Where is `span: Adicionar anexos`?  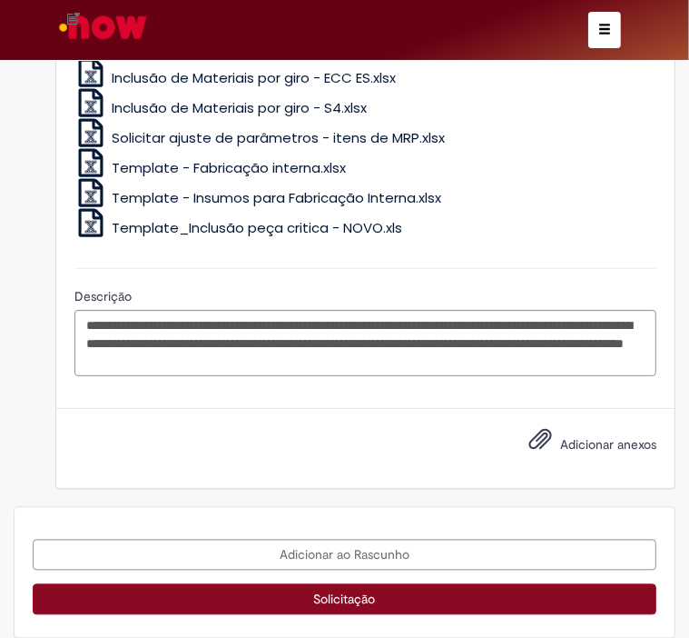
span: Adicionar anexos is located at coordinates (609, 444).